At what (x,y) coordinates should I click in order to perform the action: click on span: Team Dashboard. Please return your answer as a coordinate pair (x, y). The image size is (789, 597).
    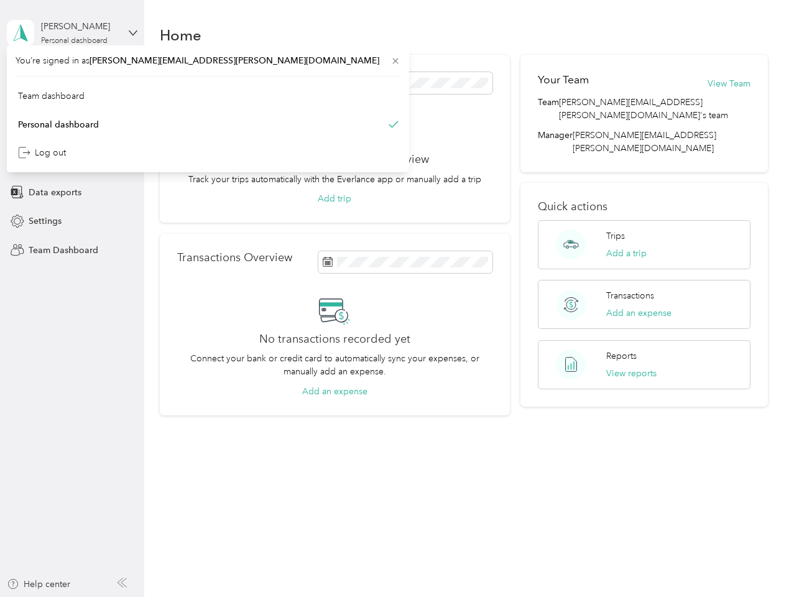
    Looking at the image, I should click on (63, 250).